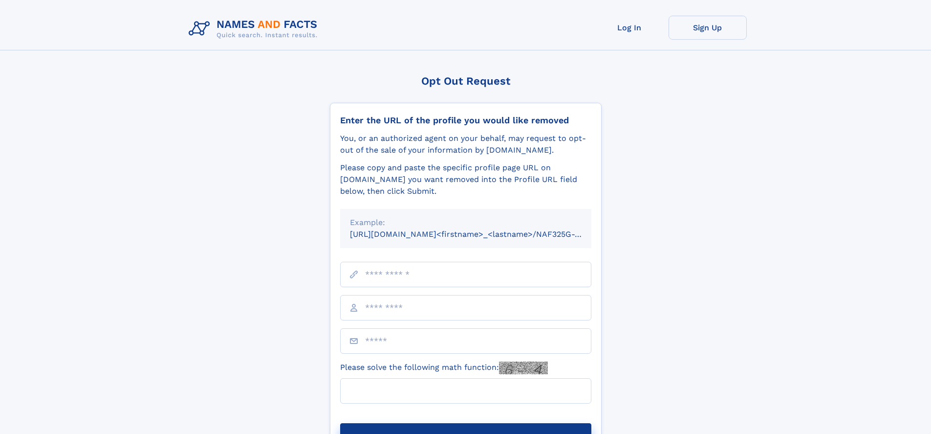  I want to click on label: Please solve the following math function:, so click(444, 368).